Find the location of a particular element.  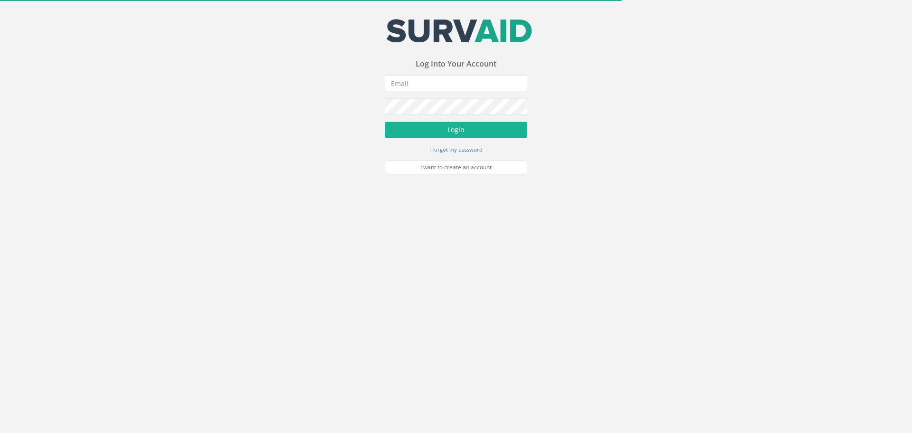

h3: Log Into Your Account is located at coordinates (456, 64).